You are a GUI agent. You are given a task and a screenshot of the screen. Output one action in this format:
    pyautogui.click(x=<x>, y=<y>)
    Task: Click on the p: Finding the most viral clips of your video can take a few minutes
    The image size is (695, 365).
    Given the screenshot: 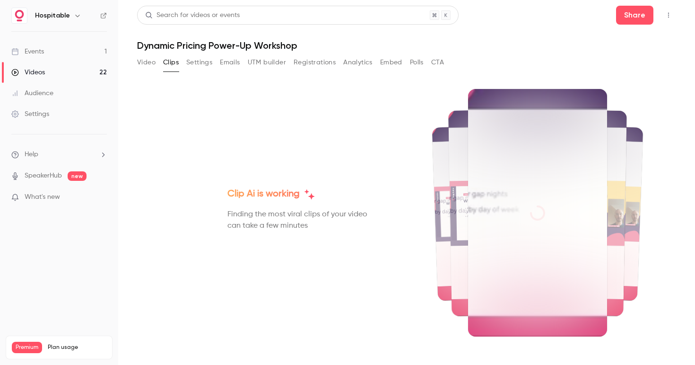 What is the action you would take?
    pyautogui.click(x=298, y=220)
    